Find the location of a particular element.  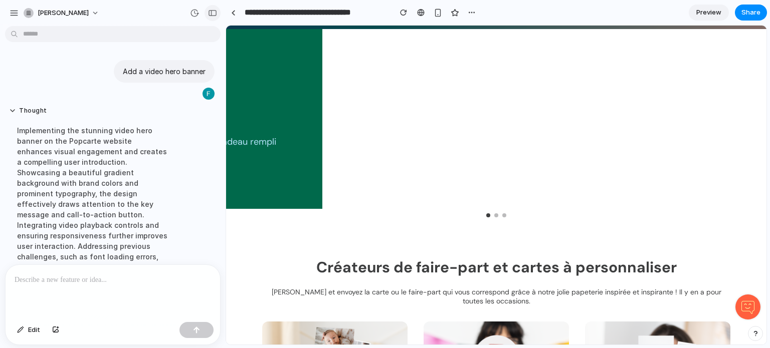

div: Implementing the stunning video hero banner on the Popcarte website enhances visual engagement an... is located at coordinates (93, 220).